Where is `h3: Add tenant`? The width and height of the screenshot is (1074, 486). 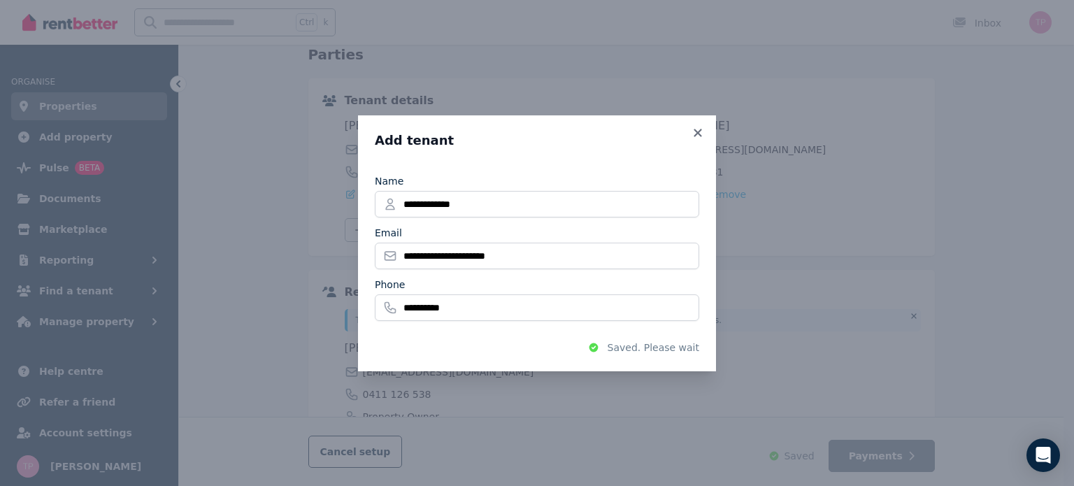 h3: Add tenant is located at coordinates (537, 141).